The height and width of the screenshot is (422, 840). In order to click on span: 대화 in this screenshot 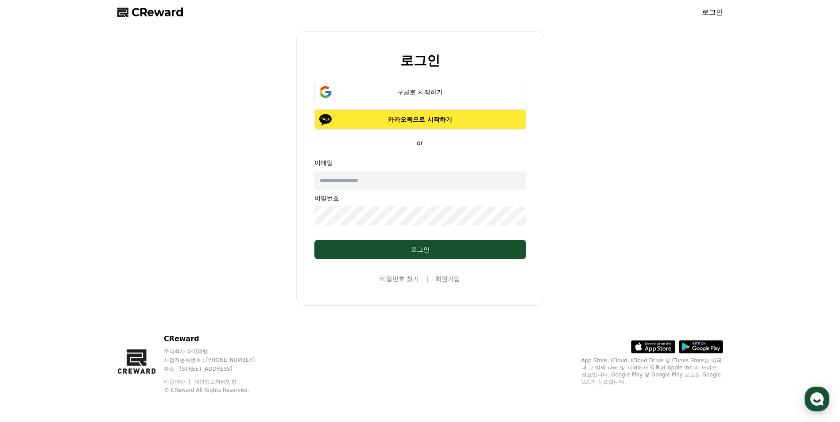, I will do `click(86, 298)`.